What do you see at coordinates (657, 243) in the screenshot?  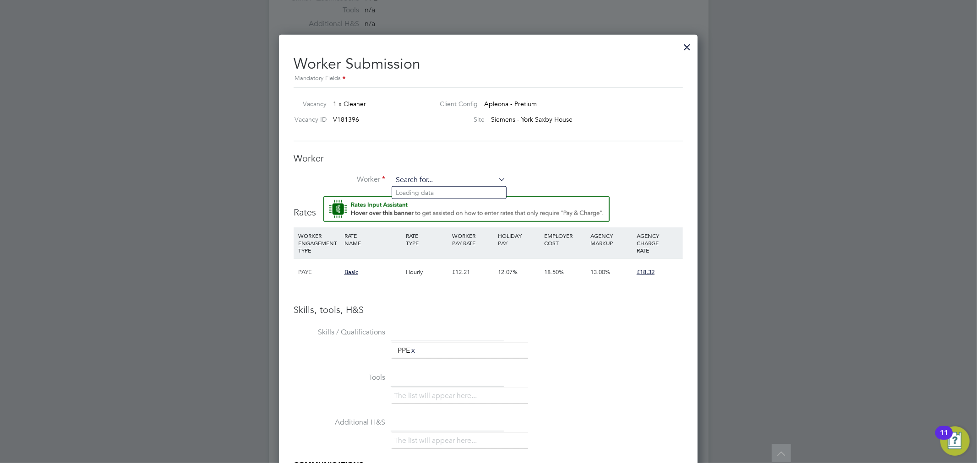 I see `div: AGENCY CHARGE RATE` at bounding box center [657, 243].